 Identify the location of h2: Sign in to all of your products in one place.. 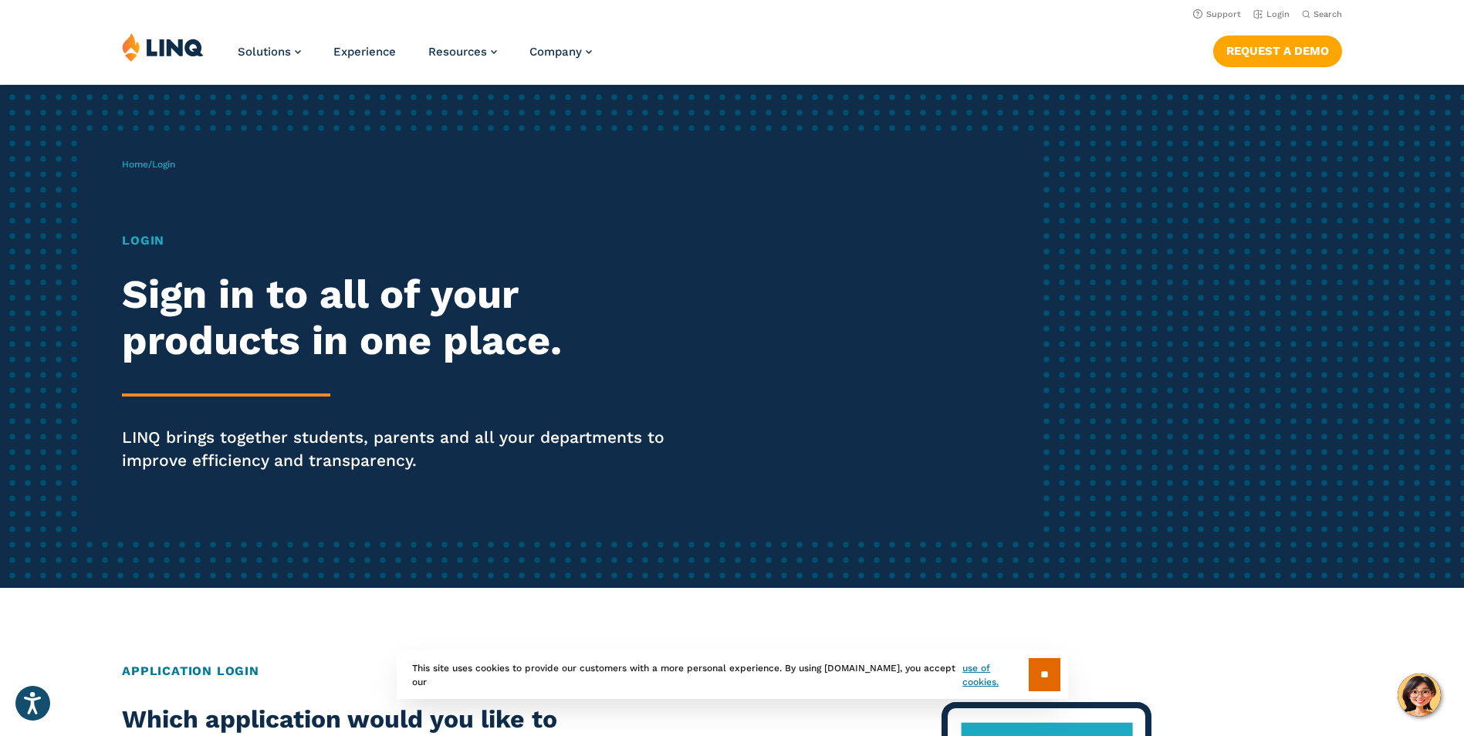
(404, 318).